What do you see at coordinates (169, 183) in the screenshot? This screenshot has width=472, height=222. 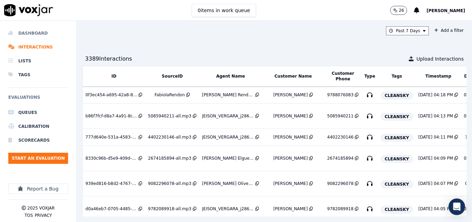 I see `div: 9082296078-all.mp3` at bounding box center [169, 183].